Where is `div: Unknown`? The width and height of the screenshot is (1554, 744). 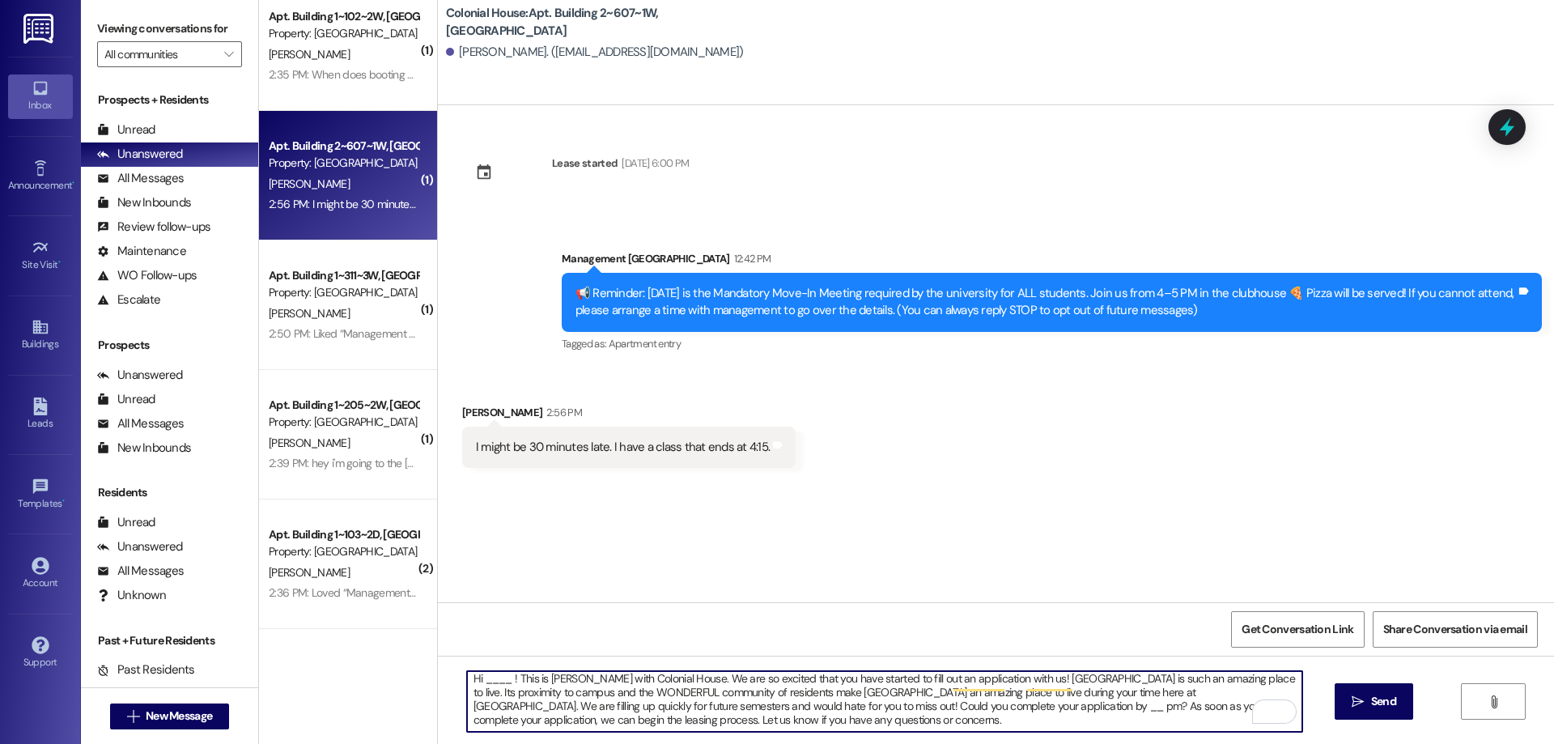
div: Unknown is located at coordinates (131, 595).